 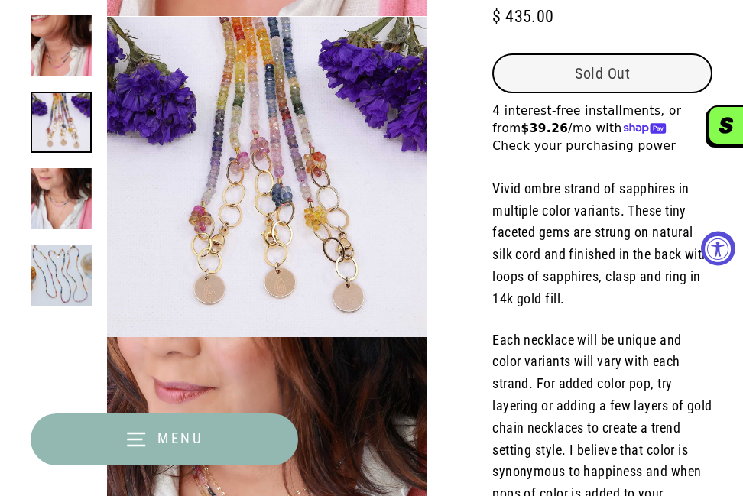 What do you see at coordinates (61, 275) in the screenshot?
I see `img: Festival of Colors - Multi-Color Sapphire Gold Necklace alt image | Breathe Autumn Rain Artisan J...` at bounding box center [61, 275].